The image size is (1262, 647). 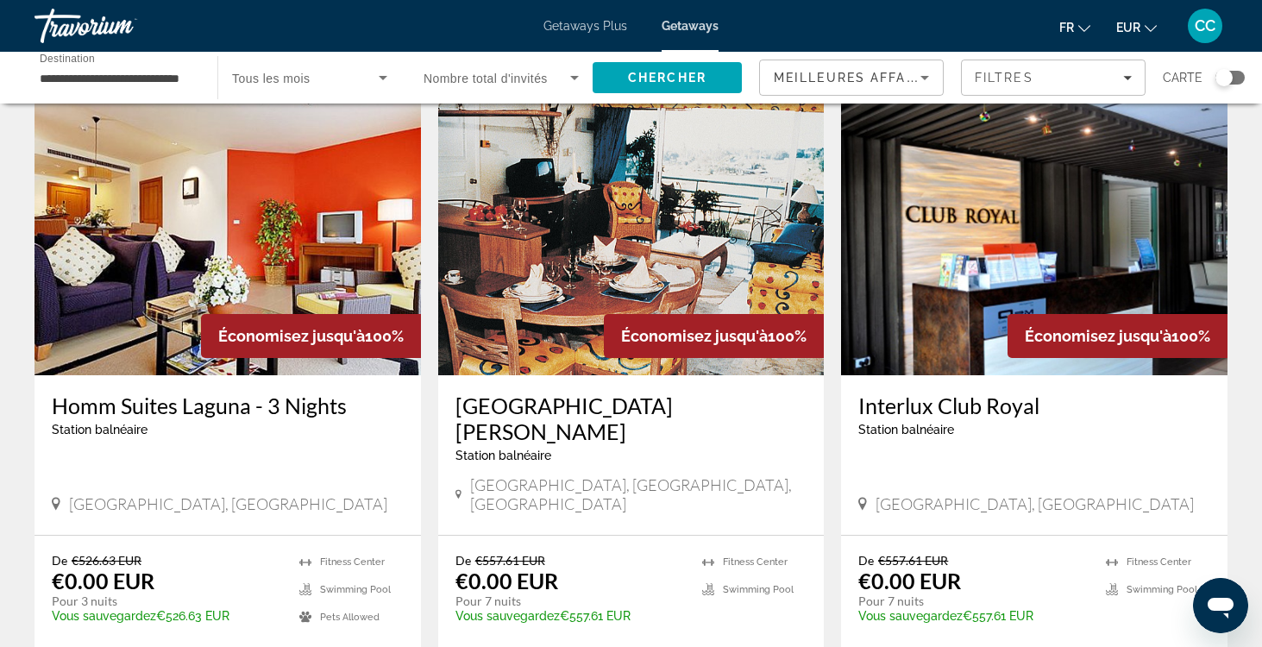 What do you see at coordinates (585, 26) in the screenshot?
I see `a: Getaways Plus` at bounding box center [585, 26].